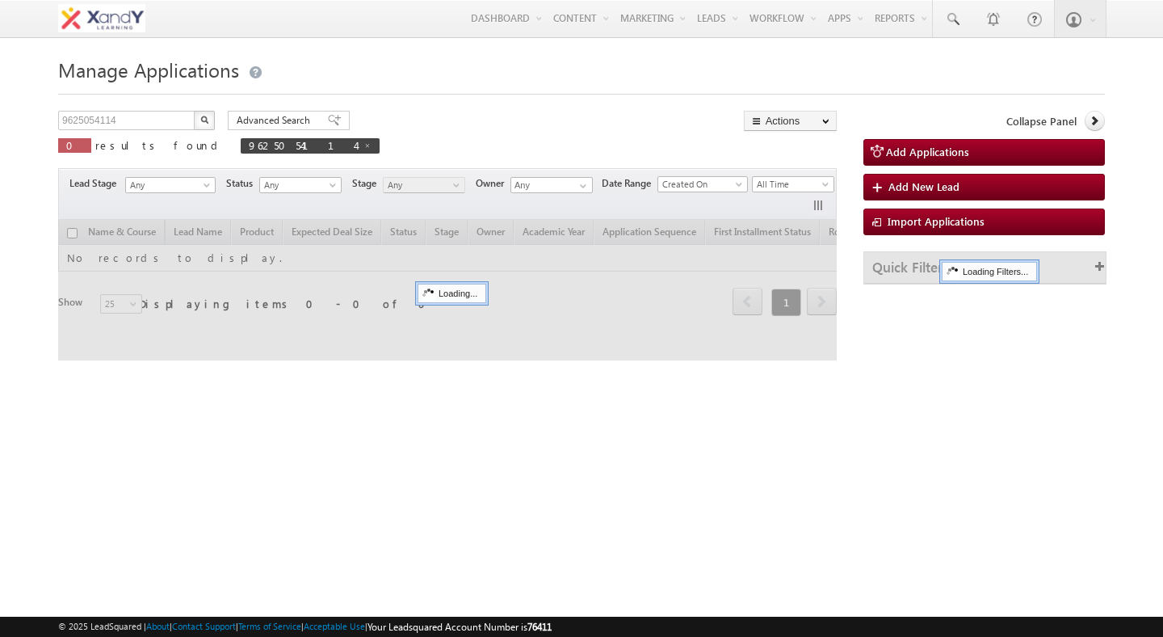 This screenshot has width=1163, height=637. What do you see at coordinates (1041, 121) in the screenshot?
I see `span: Collapse Panel` at bounding box center [1041, 121].